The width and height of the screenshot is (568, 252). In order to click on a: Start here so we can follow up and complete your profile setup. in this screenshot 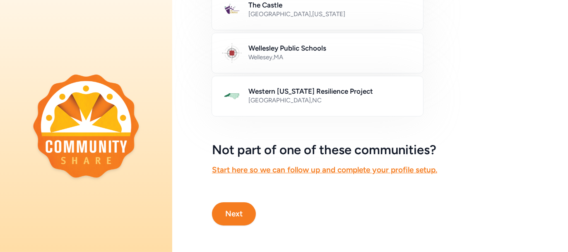, I will do `click(324, 169)`.